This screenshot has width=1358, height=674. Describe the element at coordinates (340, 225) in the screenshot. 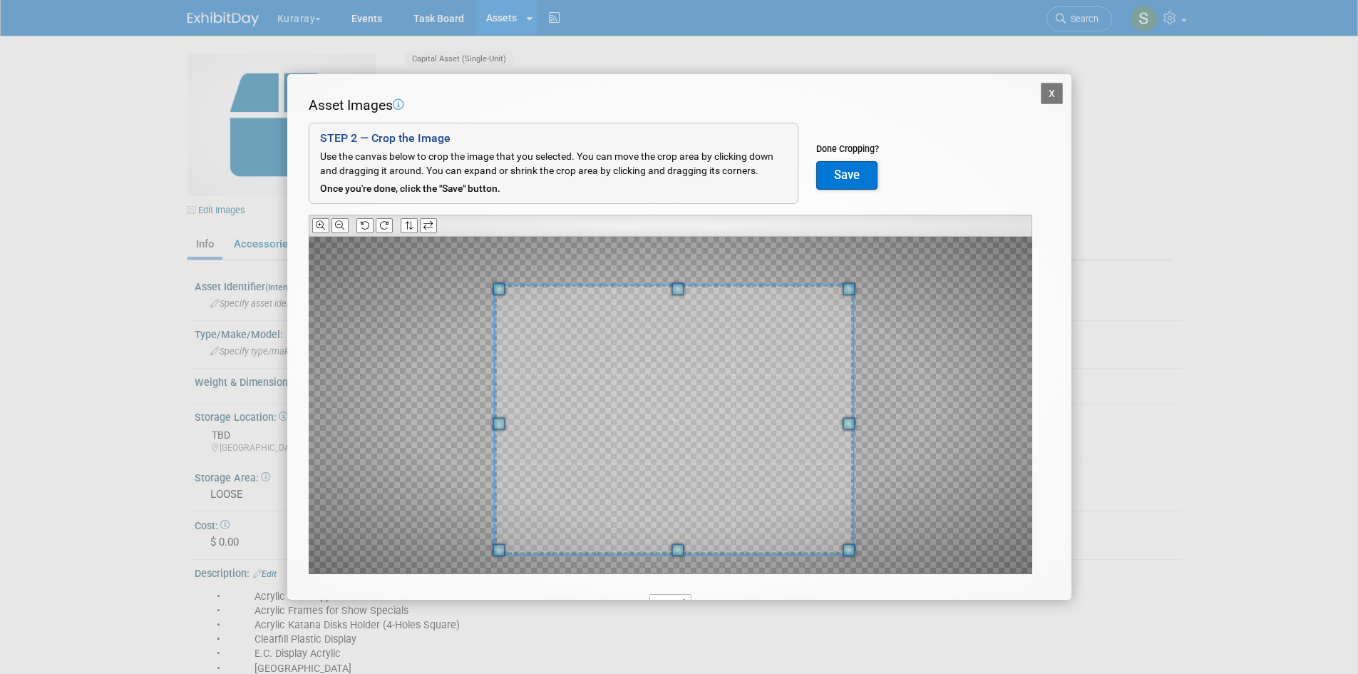

I see `button: Zoom Out` at that location.